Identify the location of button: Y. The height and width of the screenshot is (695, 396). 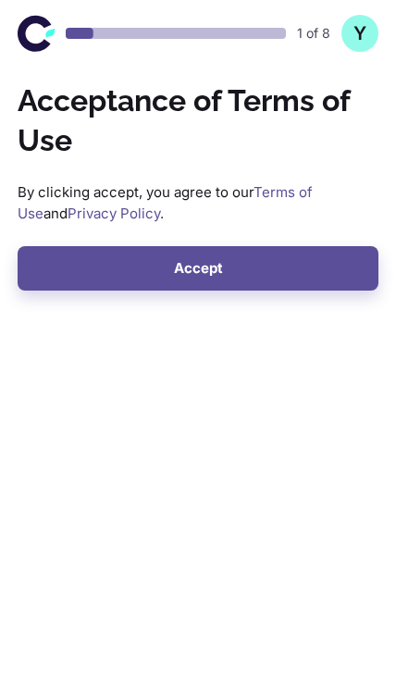
(360, 33).